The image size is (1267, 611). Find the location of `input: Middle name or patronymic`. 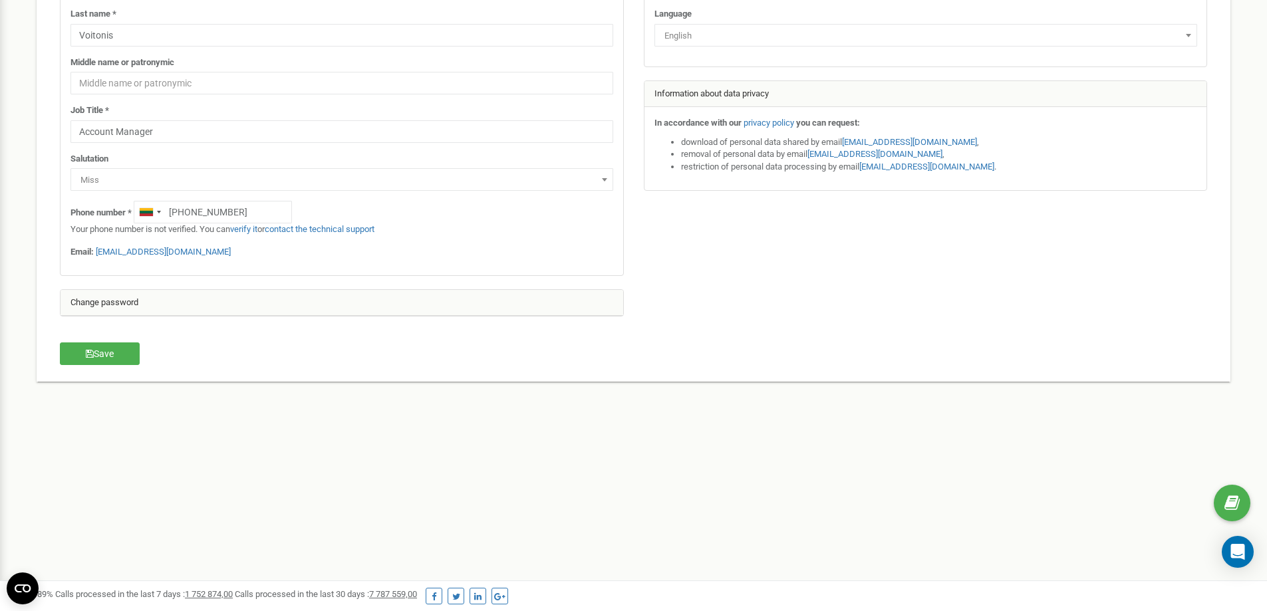

input: Middle name or patronymic is located at coordinates (342, 83).